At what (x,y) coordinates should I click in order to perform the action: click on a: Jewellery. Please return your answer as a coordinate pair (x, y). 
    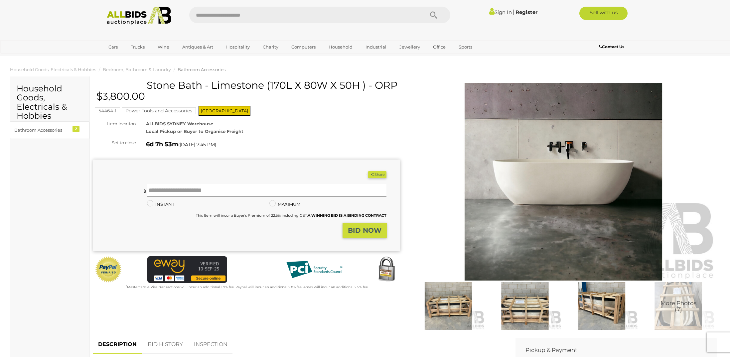
    Looking at the image, I should click on (410, 47).